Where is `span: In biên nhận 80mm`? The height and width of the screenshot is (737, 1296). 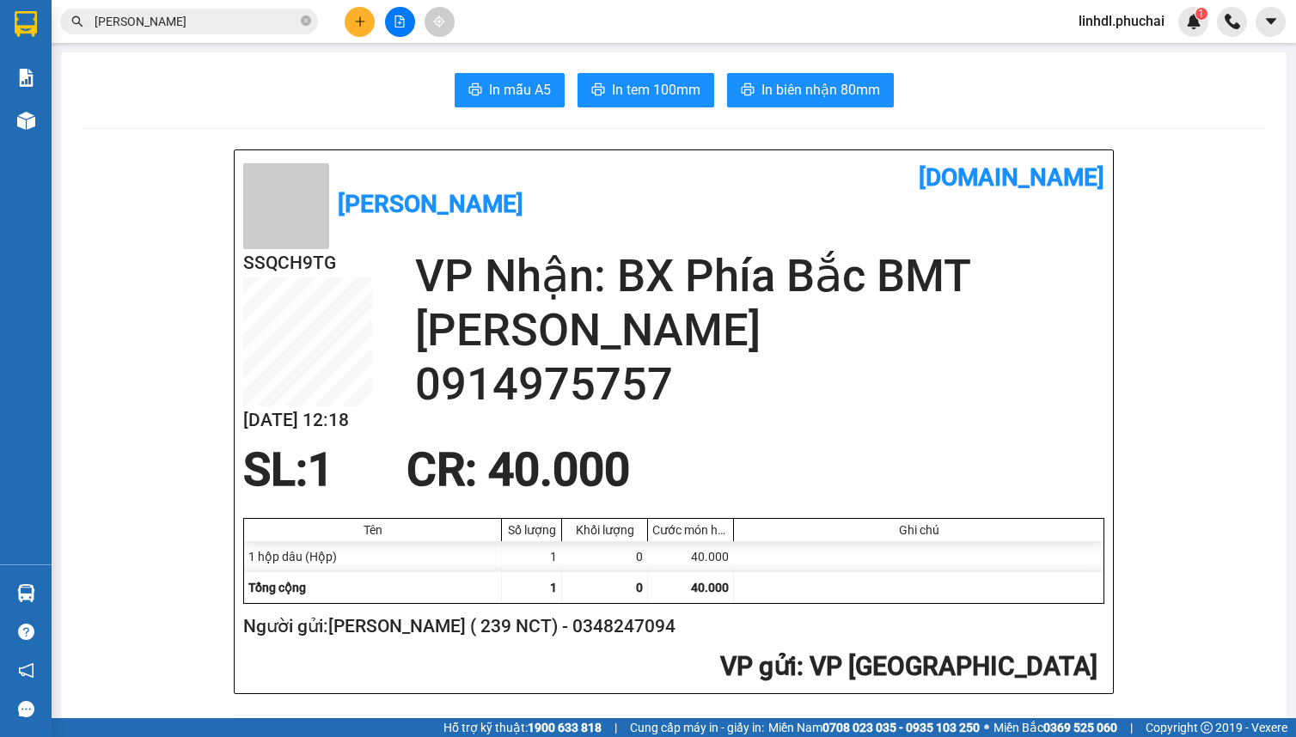 span: In biên nhận 80mm is located at coordinates (821, 89).